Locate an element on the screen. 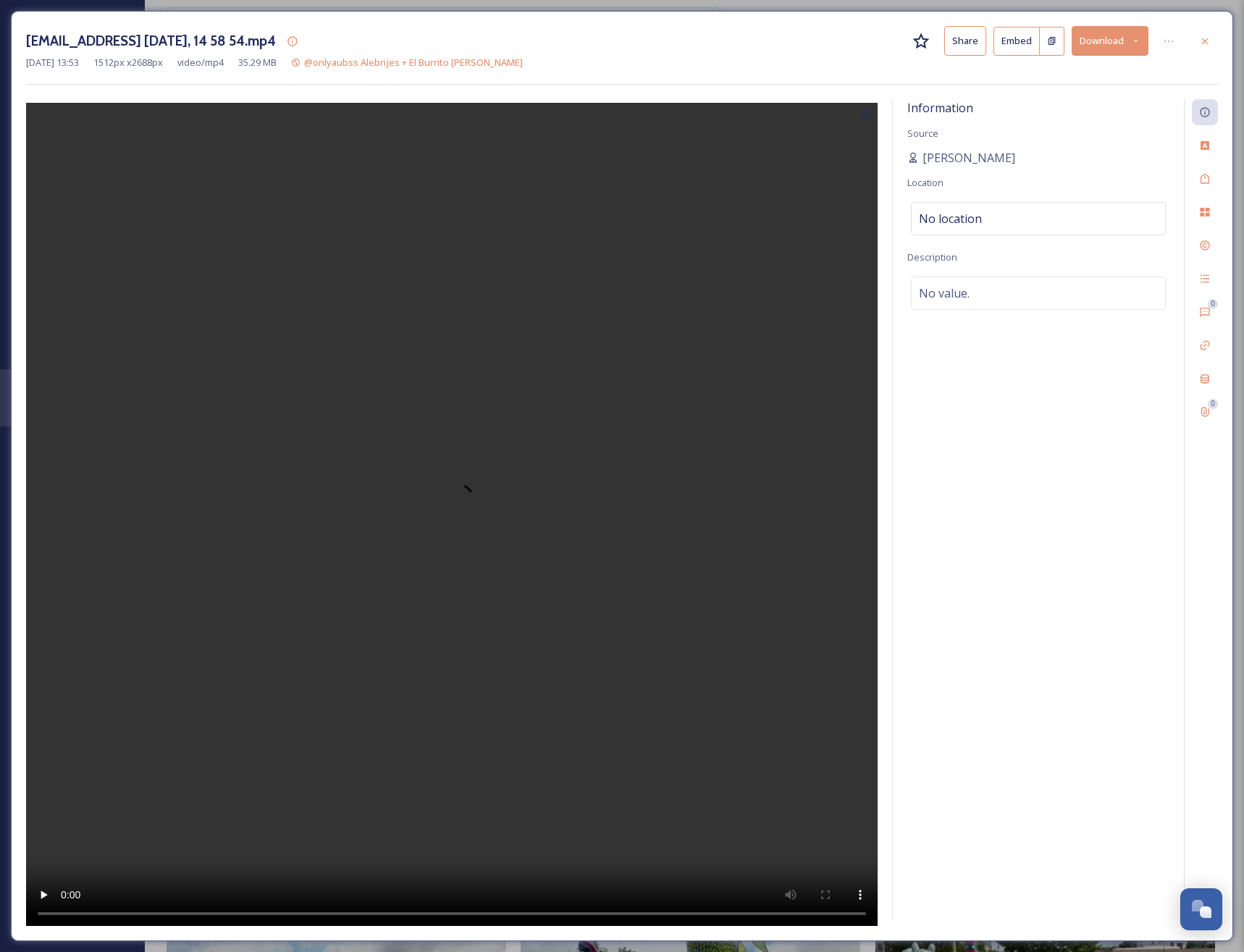 Image resolution: width=1244 pixels, height=952 pixels. span: Information is located at coordinates (940, 108).